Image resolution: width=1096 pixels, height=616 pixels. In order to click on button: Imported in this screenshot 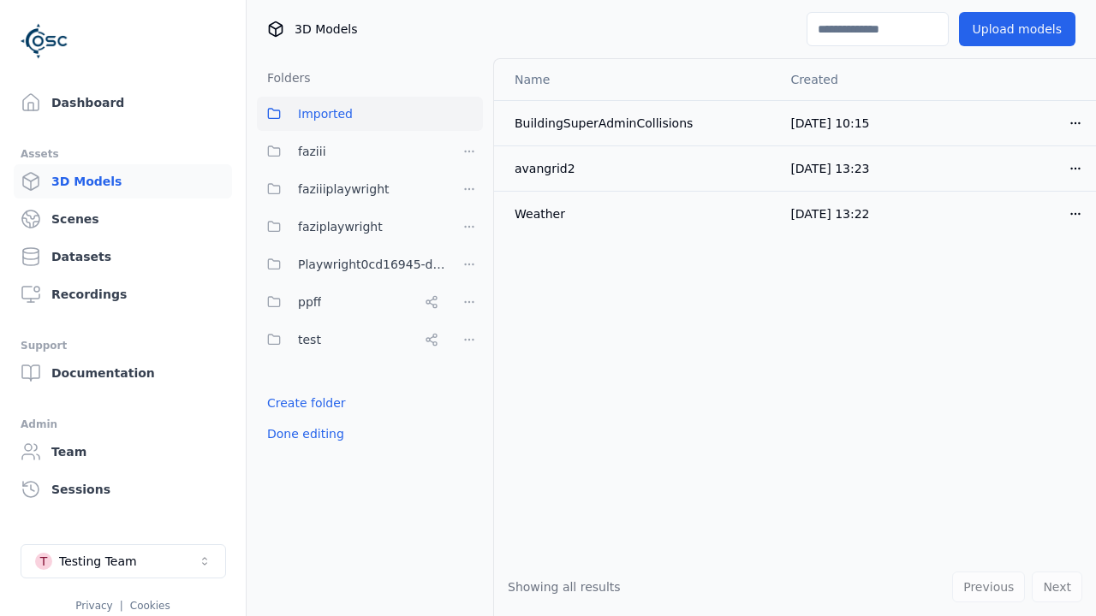, I will do `click(370, 114)`.